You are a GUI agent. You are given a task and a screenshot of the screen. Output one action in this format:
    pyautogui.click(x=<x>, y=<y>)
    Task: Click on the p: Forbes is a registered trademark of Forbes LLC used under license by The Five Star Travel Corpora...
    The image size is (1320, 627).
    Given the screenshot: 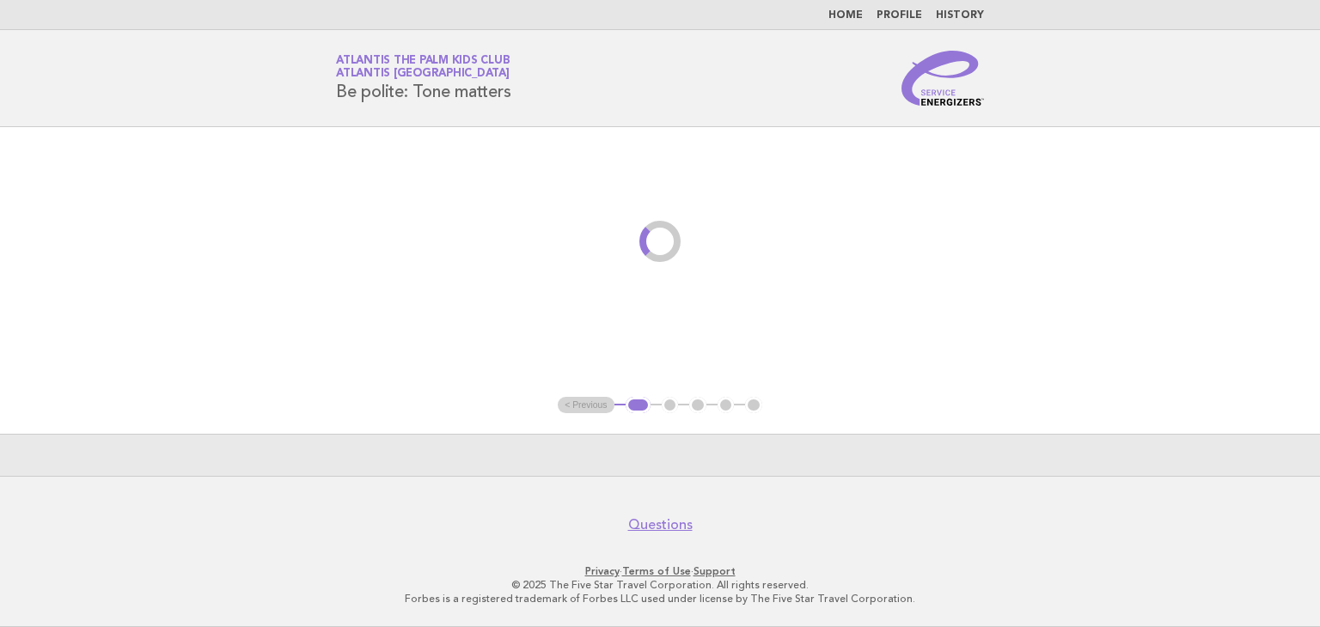 What is the action you would take?
    pyautogui.click(x=660, y=599)
    